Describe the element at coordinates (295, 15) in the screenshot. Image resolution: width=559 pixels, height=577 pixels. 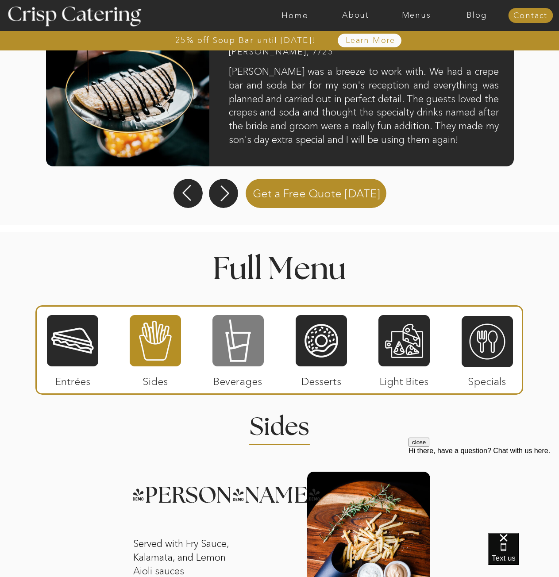
I see `nav: Home` at that location.